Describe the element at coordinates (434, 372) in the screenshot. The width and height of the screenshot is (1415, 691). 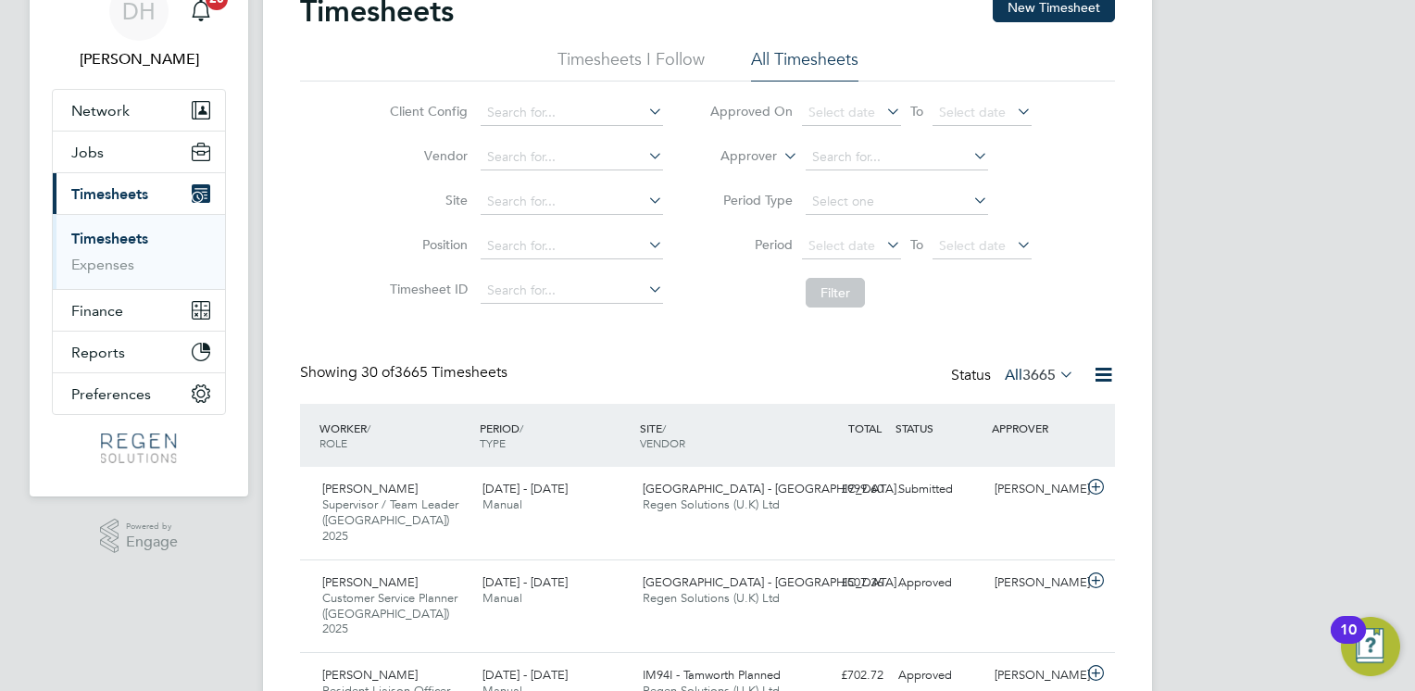
I see `span: 3665 Timesheets` at that location.